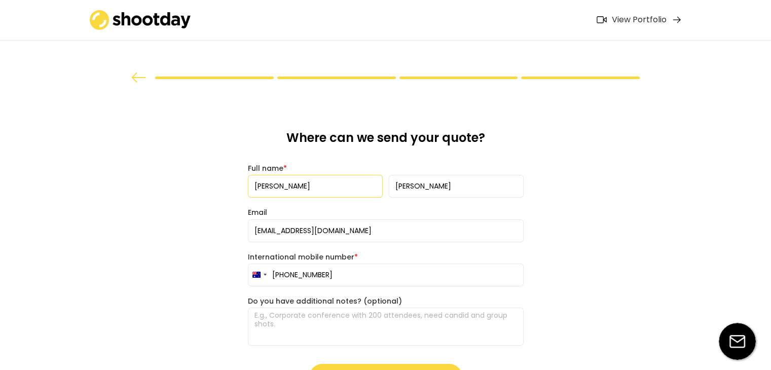 This screenshot has width=771, height=370. I want to click on div: Where can we send your quote?, so click(386, 141).